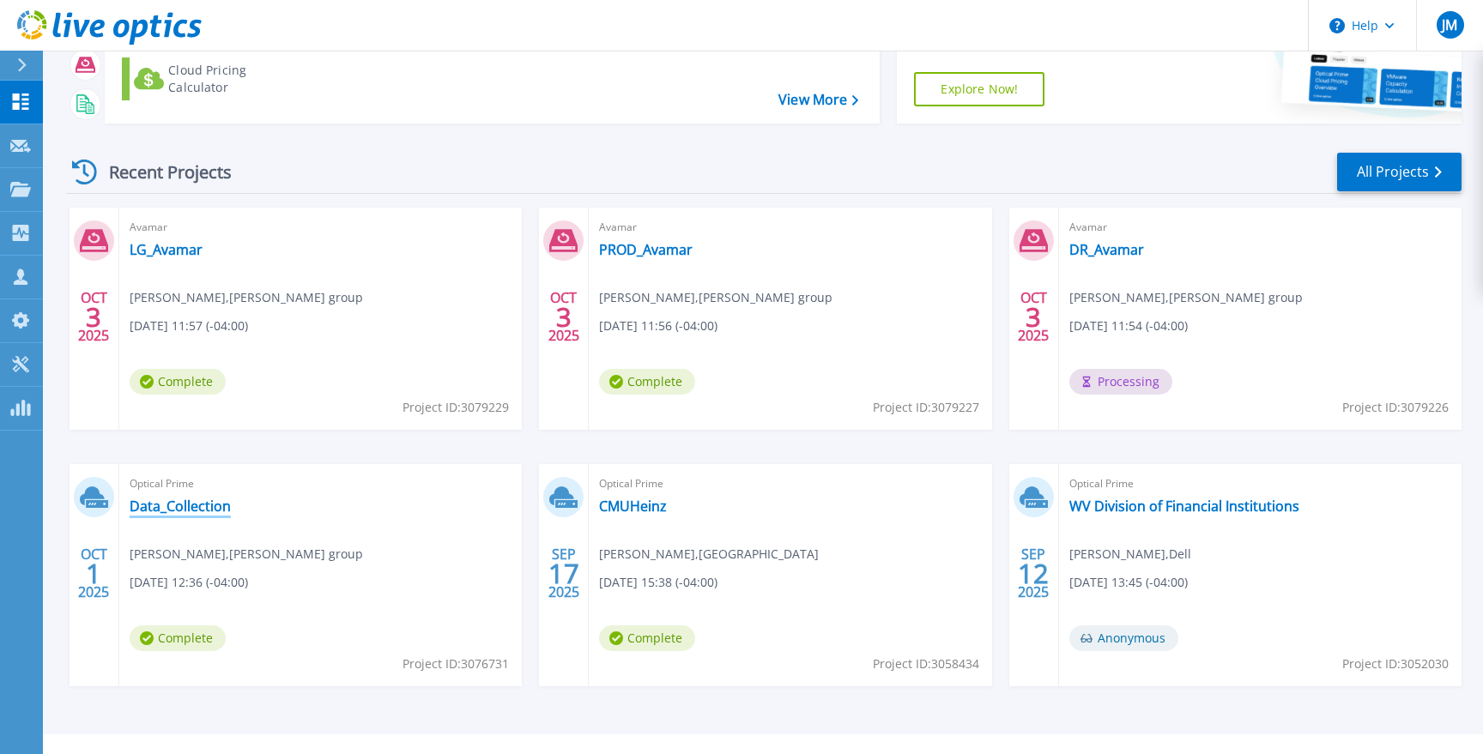  What do you see at coordinates (1106, 250) in the screenshot?
I see `a: DR_Avamar` at bounding box center [1106, 250].